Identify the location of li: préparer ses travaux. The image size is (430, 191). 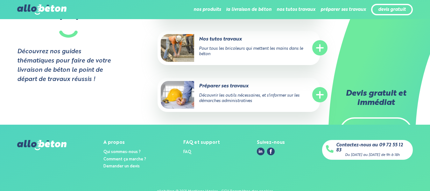
(343, 10).